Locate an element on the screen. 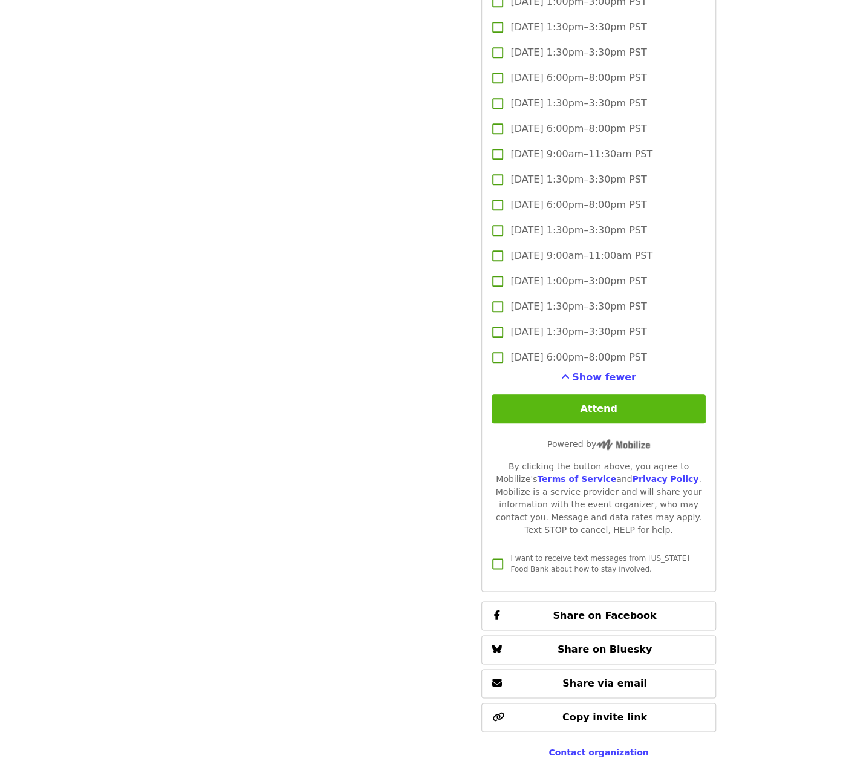 The width and height of the screenshot is (846, 770). button: Share on Facebook is located at coordinates (598, 616).